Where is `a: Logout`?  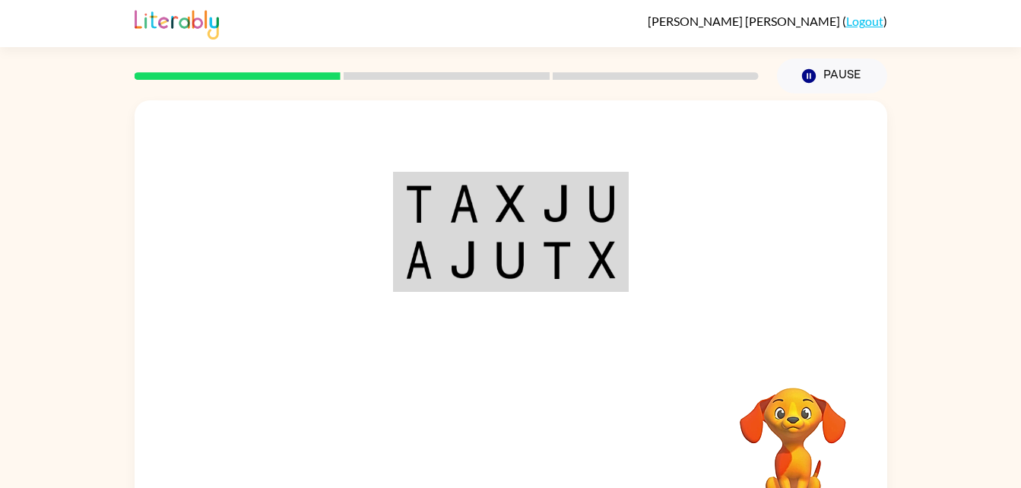
a: Logout is located at coordinates (864, 21).